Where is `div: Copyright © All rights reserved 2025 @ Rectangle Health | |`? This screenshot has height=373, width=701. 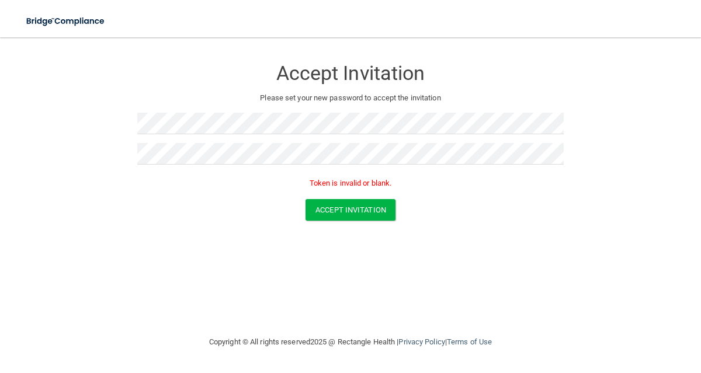
div: Copyright © All rights reserved 2025 @ Rectangle Health | | is located at coordinates (351, 342).